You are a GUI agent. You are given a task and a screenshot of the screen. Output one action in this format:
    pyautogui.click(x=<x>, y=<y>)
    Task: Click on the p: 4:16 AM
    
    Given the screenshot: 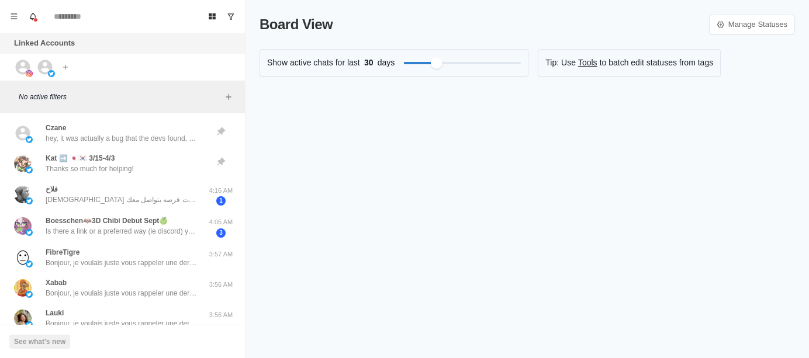 What is the action you would take?
    pyautogui.click(x=221, y=190)
    